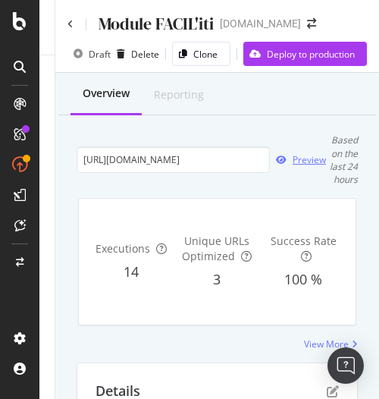 This screenshot has height=399, width=379. I want to click on a: View More, so click(330, 343).